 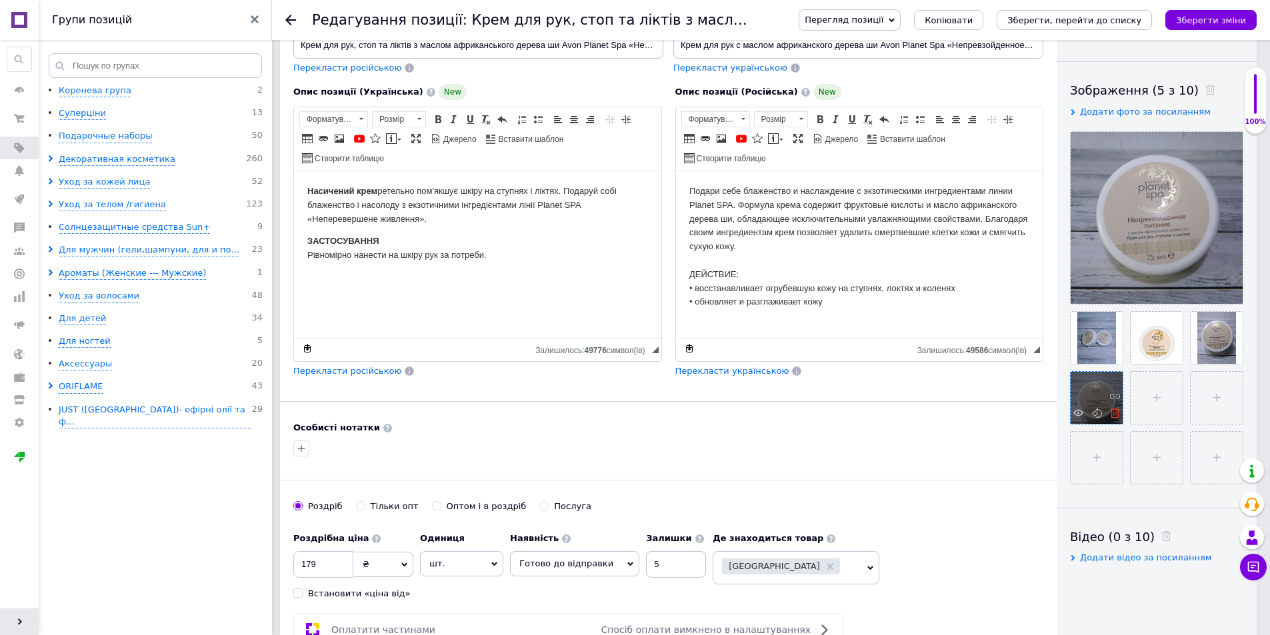 What do you see at coordinates (375, 139) in the screenshot?
I see `a: Вставити іконку` at bounding box center [375, 139].